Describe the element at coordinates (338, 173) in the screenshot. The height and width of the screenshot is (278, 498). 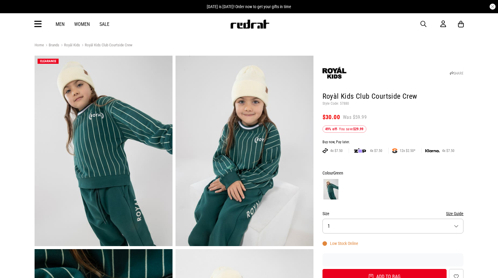
I see `span: Green` at that location.